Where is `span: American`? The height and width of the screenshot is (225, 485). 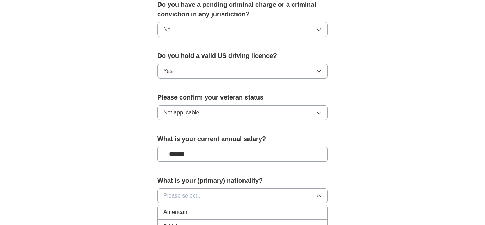
span: American is located at coordinates (175, 212).